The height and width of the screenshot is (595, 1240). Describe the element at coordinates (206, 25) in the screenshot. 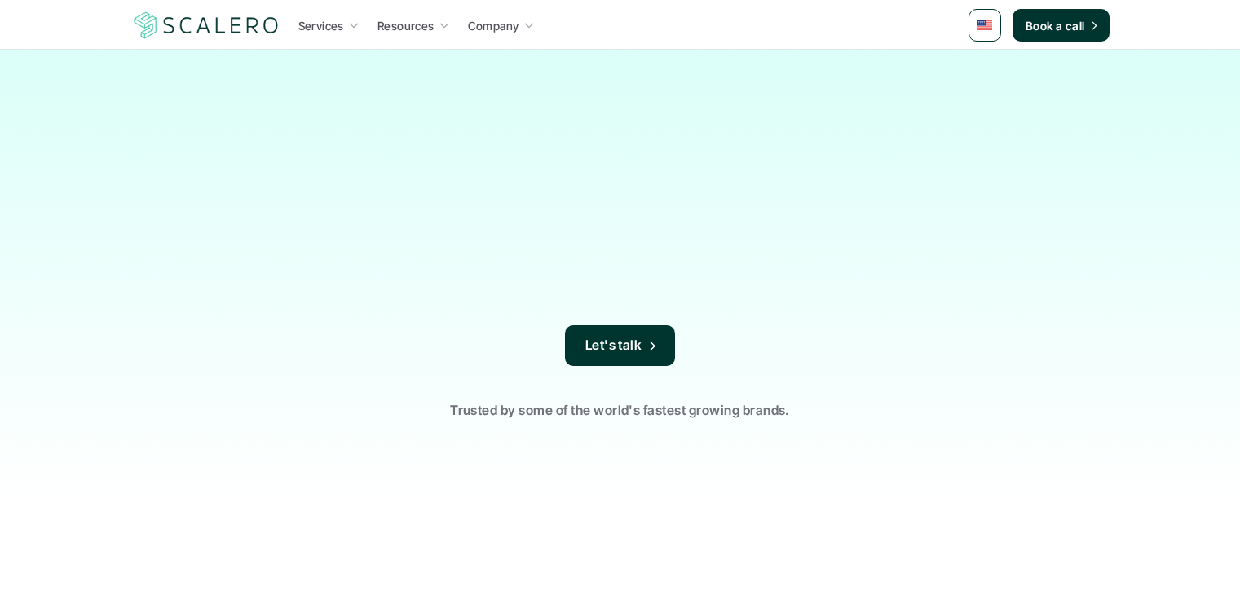

I see `img: Scalero company logo` at that location.